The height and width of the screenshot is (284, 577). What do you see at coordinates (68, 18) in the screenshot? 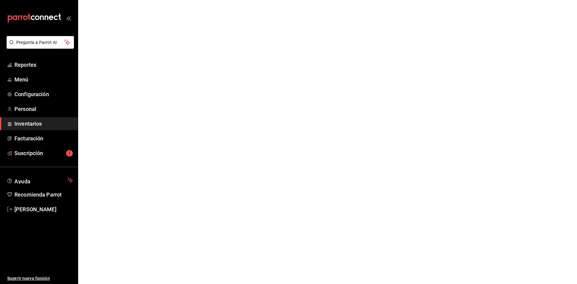
I see `button: open_drawer_menu` at bounding box center [68, 18].